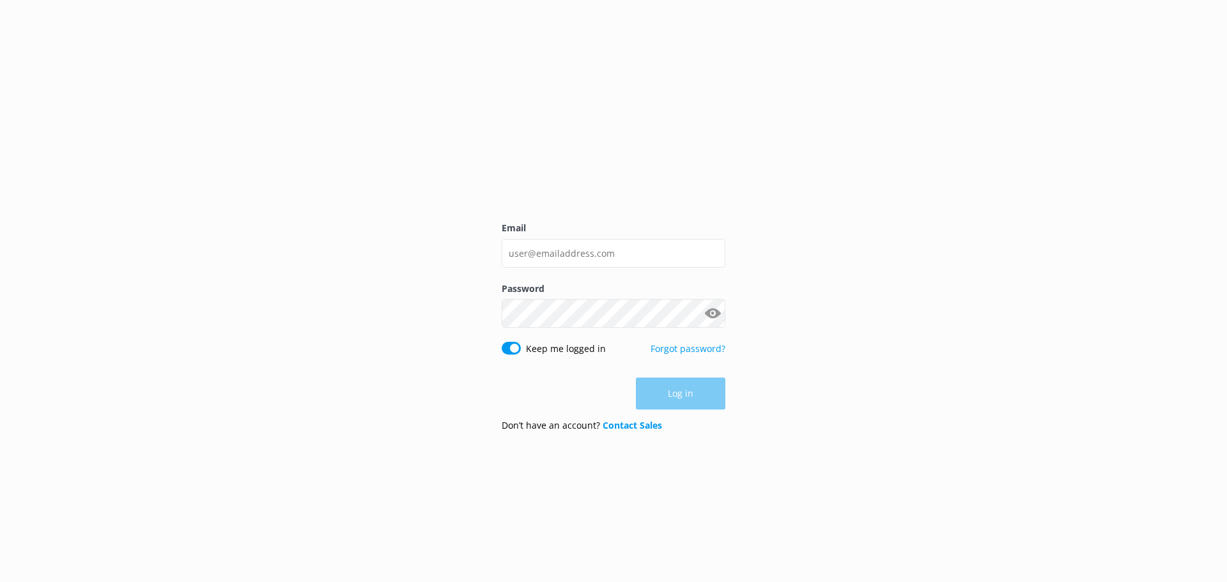 This screenshot has width=1227, height=582. I want to click on label: Email, so click(613, 228).